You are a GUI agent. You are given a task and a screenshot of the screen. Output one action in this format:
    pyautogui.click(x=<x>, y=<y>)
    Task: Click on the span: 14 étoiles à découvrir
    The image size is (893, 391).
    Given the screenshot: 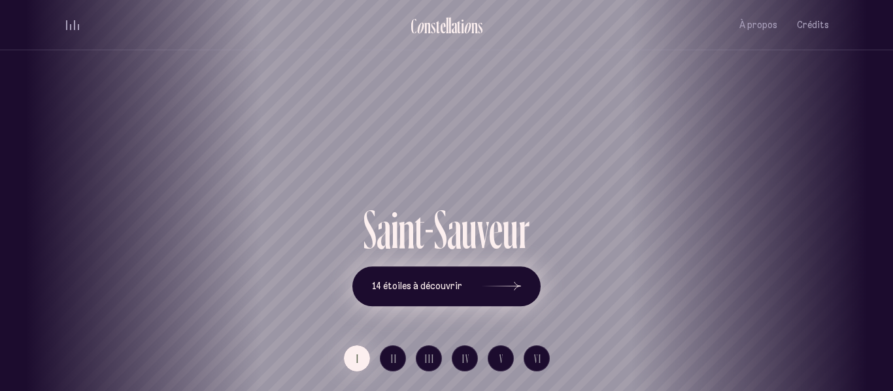 What is the action you would take?
    pyautogui.click(x=417, y=286)
    